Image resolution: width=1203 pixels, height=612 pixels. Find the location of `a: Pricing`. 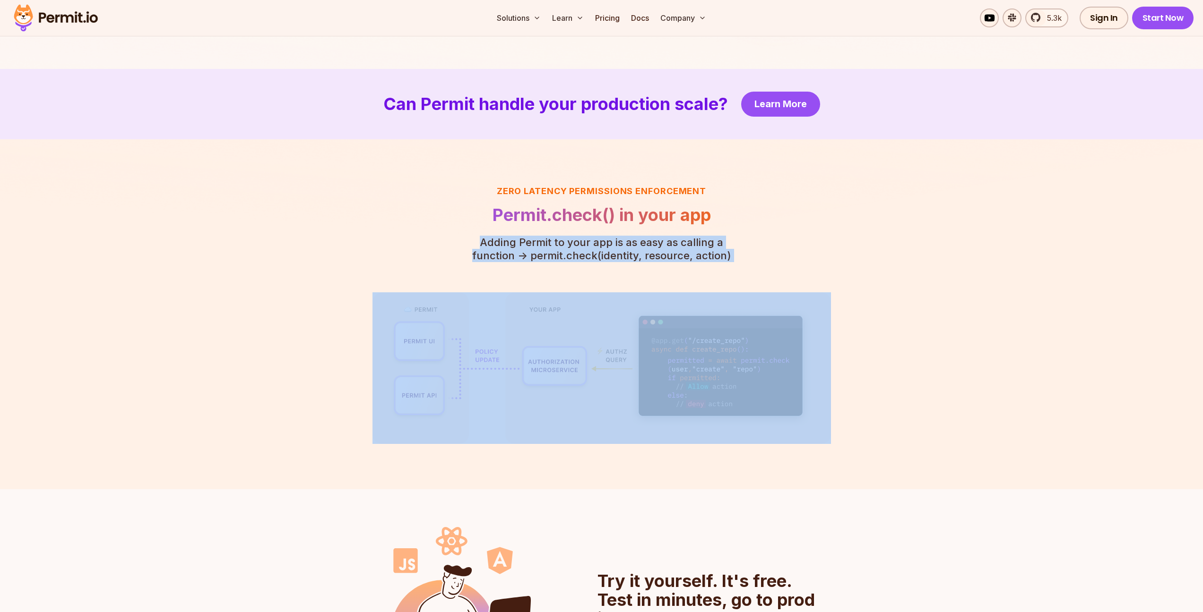

a: Pricing is located at coordinates (607, 18).